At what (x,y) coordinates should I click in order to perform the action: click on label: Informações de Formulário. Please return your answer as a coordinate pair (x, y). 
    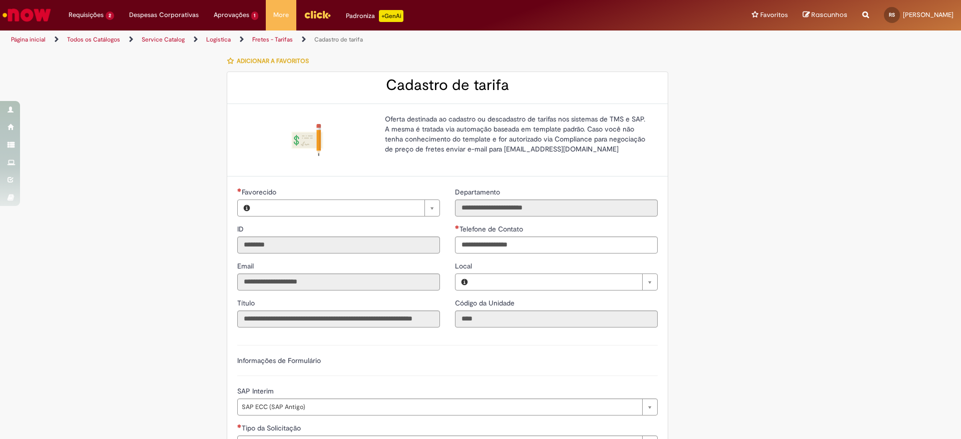
    Looking at the image, I should click on (279, 361).